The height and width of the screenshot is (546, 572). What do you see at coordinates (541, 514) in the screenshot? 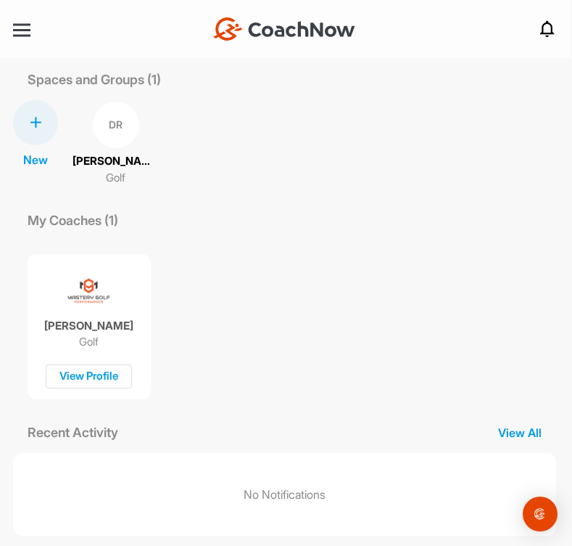
I see `div: Open Intercom Messenger` at bounding box center [541, 514].